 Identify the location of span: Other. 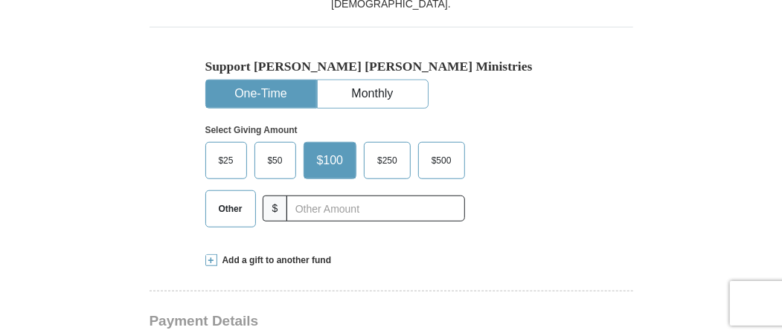
(231, 209).